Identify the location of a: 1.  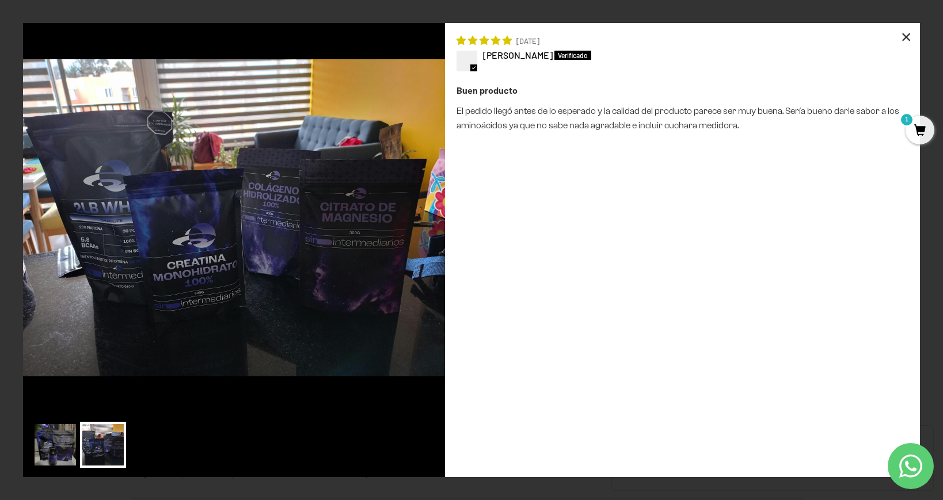
(920, 131).